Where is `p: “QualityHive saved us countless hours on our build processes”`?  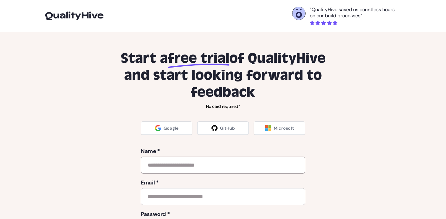
p: “QualityHive saved us countless hours on our build processes” is located at coordinates (355, 13).